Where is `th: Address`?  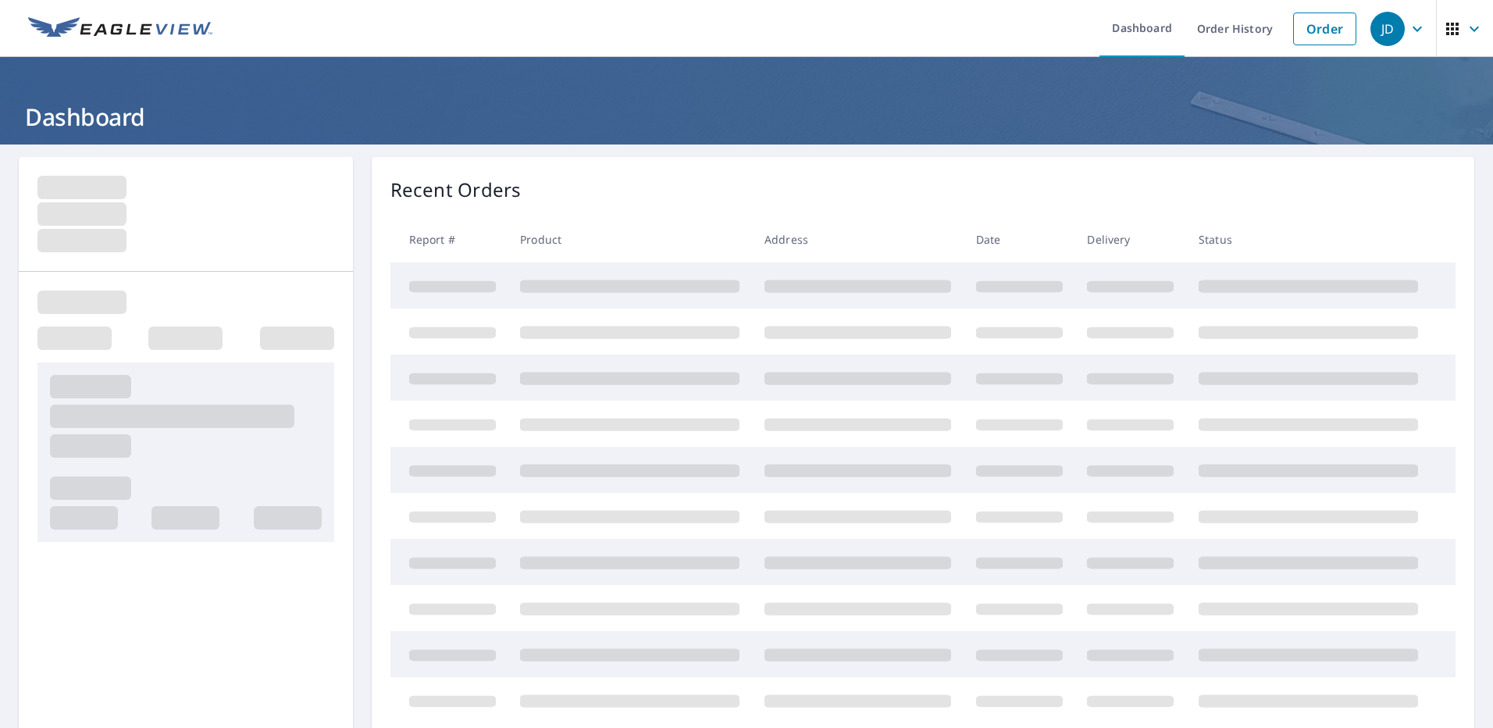
th: Address is located at coordinates (857, 239).